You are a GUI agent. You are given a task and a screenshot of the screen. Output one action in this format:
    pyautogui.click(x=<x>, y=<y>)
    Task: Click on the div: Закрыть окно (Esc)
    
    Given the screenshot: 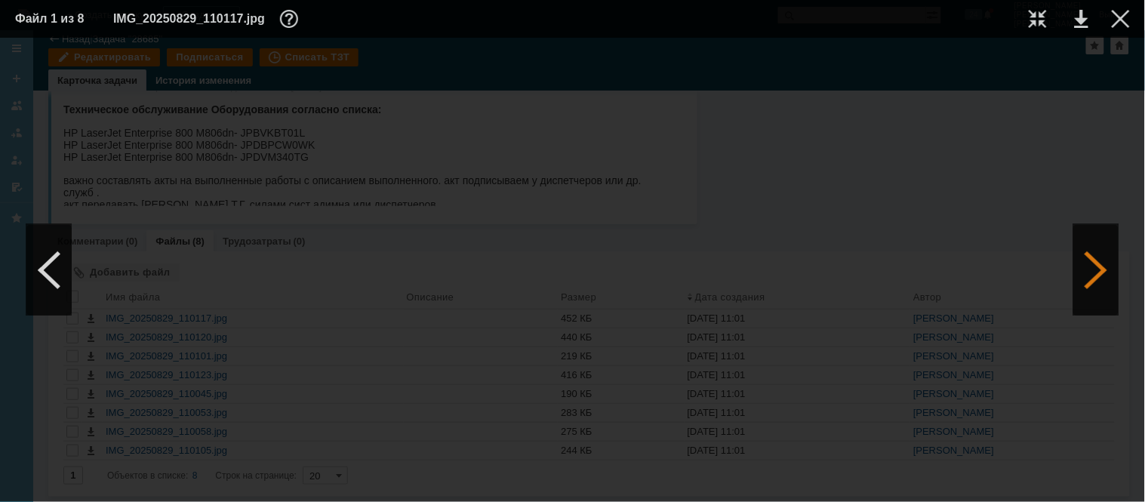 What is the action you would take?
    pyautogui.click(x=1121, y=19)
    